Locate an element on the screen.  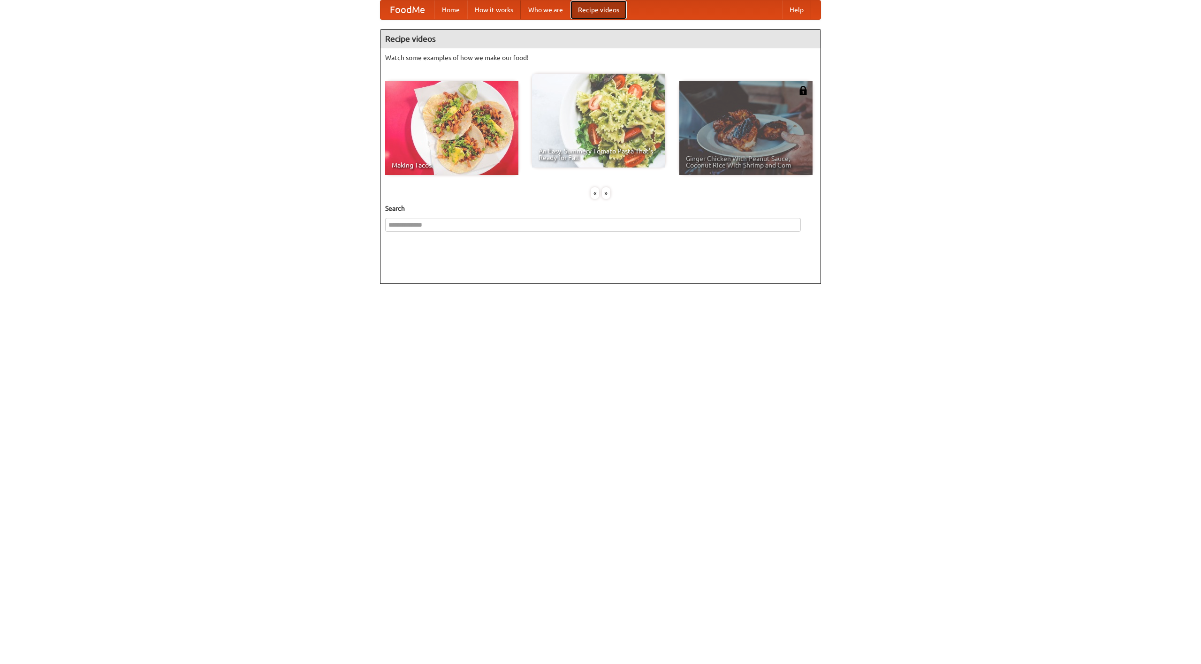
a: Making Tacos is located at coordinates (452, 128).